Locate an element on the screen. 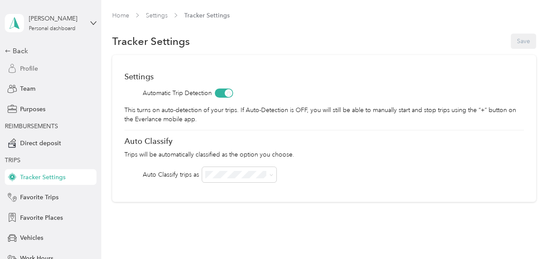 This screenshot has height=259, width=551. div: Personal dashboard is located at coordinates (52, 29).